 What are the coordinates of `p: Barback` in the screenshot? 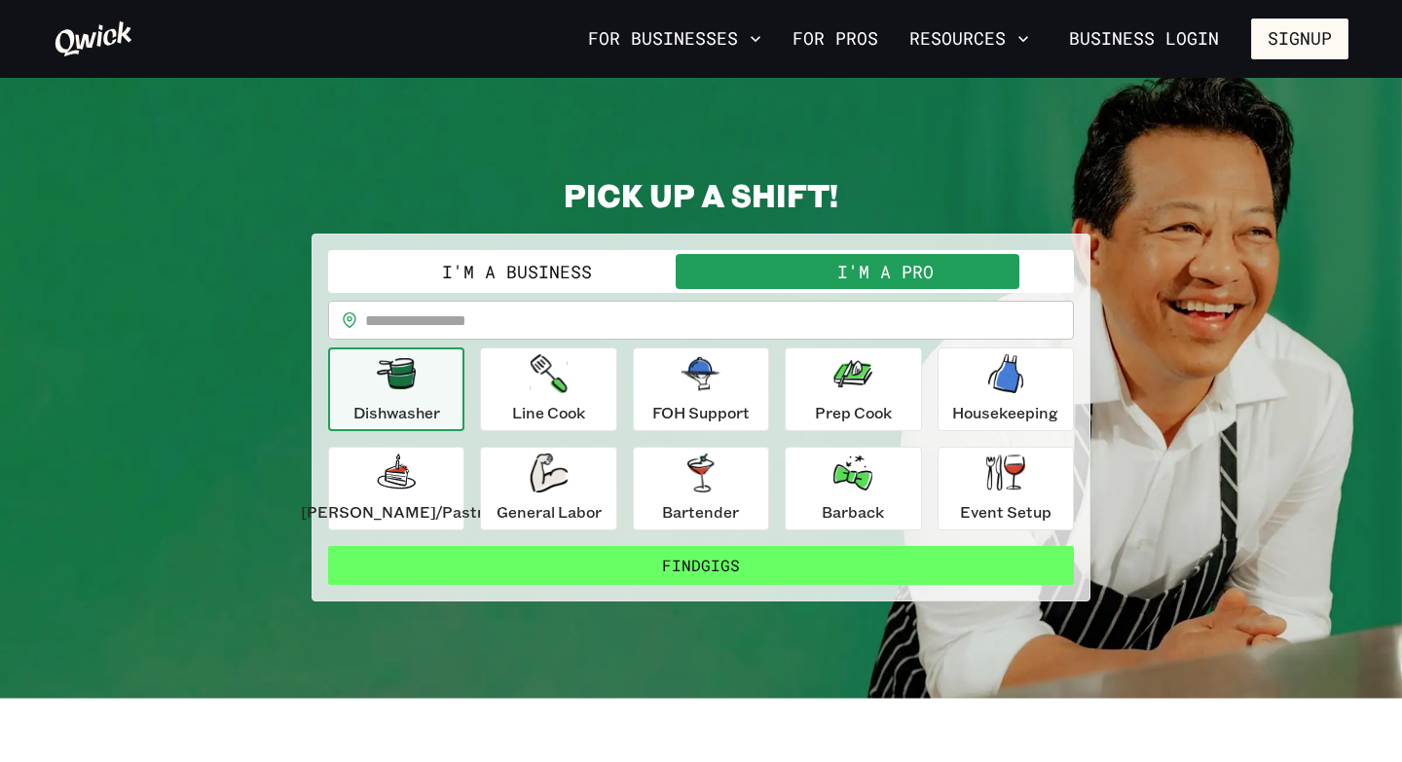 It's located at (853, 512).